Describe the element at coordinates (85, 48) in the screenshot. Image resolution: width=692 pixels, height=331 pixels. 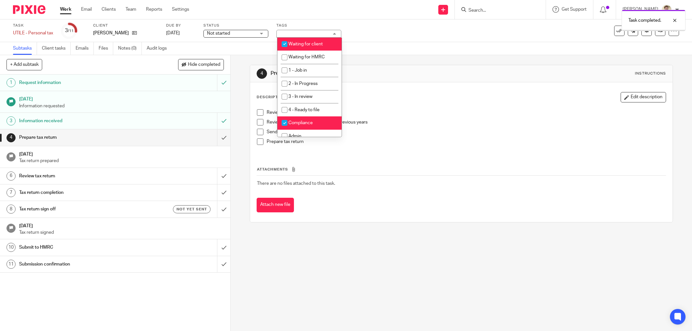
I see `a: Emails` at that location.